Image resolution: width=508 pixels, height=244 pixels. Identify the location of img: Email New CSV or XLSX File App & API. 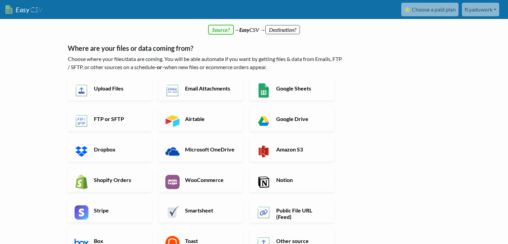
(173, 91).